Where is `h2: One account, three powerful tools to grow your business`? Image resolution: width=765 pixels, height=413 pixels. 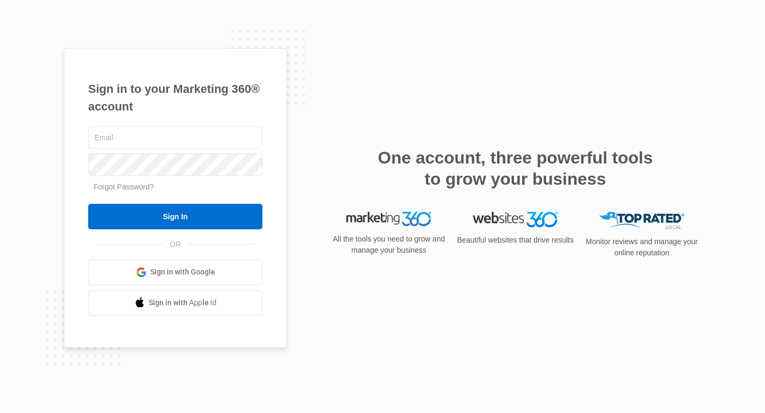 h2: One account, three powerful tools to grow your business is located at coordinates (515, 168).